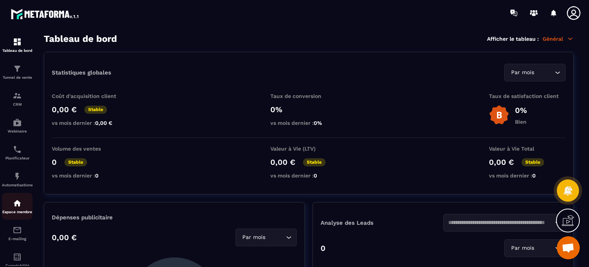 The width and height of the screenshot is (589, 267). Describe the element at coordinates (17, 125) in the screenshot. I see `a: automationsautomationsWebinaire` at that location.